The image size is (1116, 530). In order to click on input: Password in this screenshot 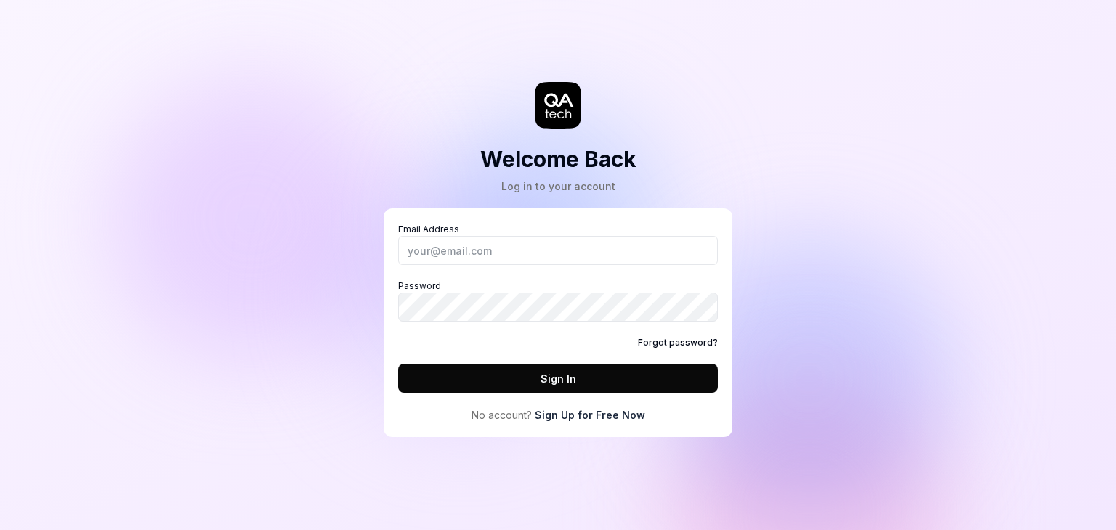, I will do `click(558, 307)`.